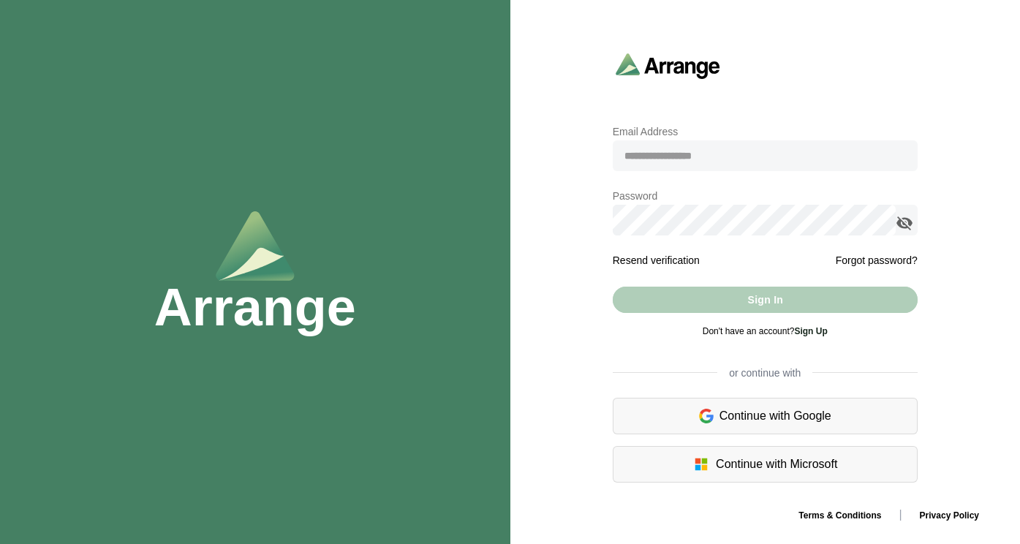  Describe the element at coordinates (255, 307) in the screenshot. I see `h1: Arrange` at that location.